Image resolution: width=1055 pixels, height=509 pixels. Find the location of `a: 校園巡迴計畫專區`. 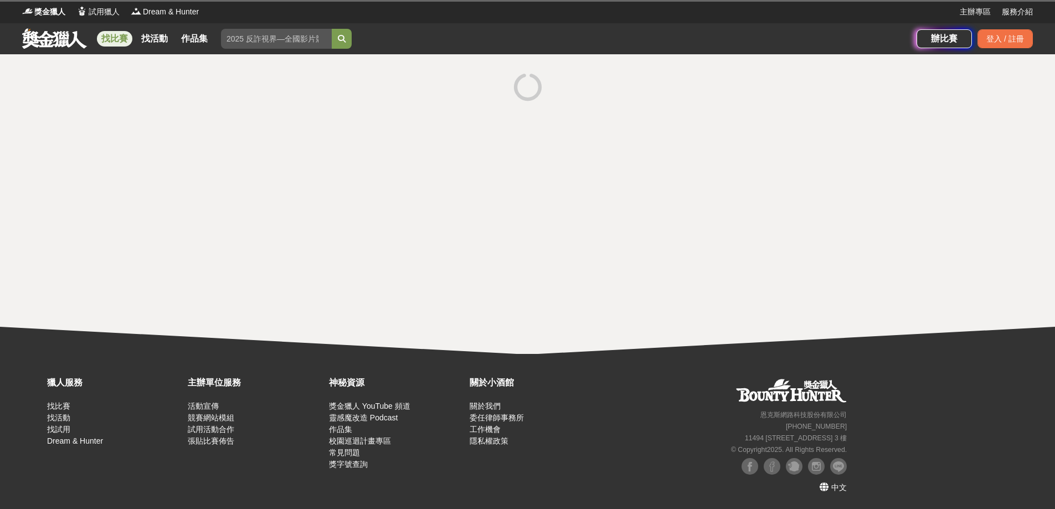

a: 校園巡迴計畫專區 is located at coordinates (360, 441).